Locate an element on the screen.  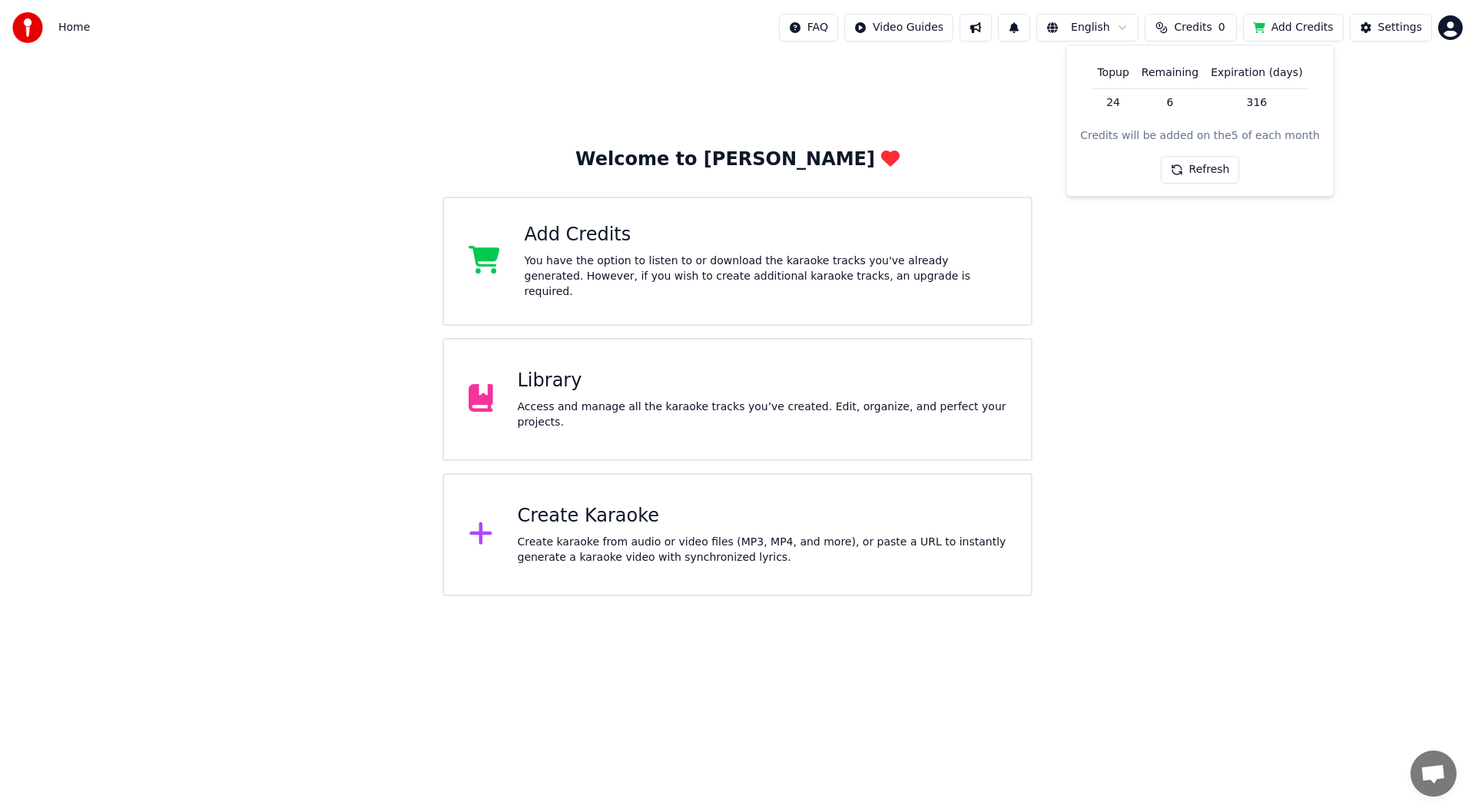
td: 316 is located at coordinates (1257, 102).